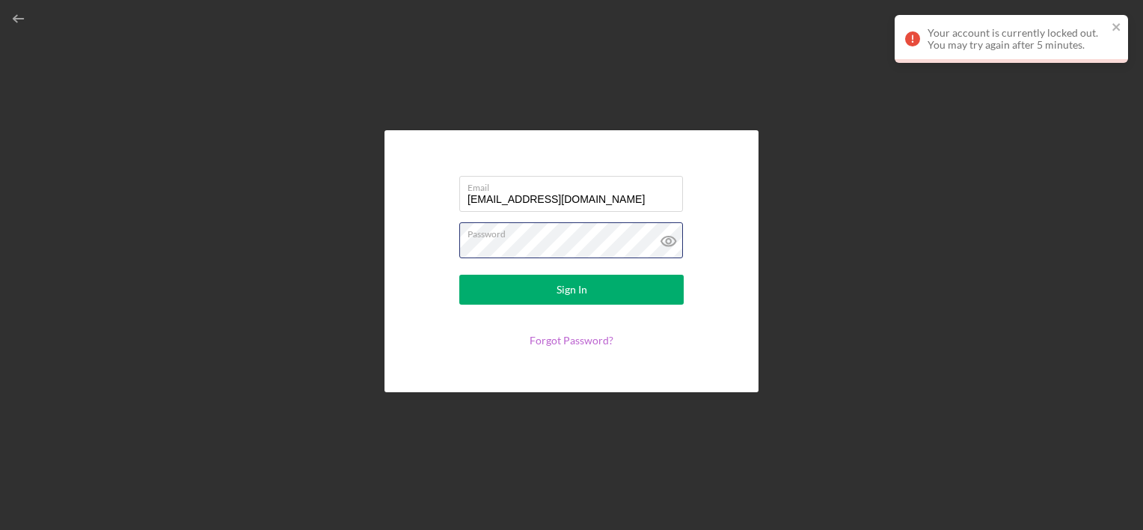 The image size is (1143, 530). Describe the element at coordinates (575, 231) in the screenshot. I see `label: Password` at that location.